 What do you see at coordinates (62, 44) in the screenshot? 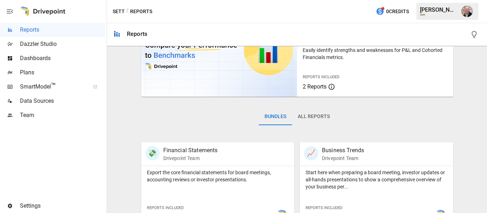
I see `span: Dazzler Studio` at bounding box center [62, 44].